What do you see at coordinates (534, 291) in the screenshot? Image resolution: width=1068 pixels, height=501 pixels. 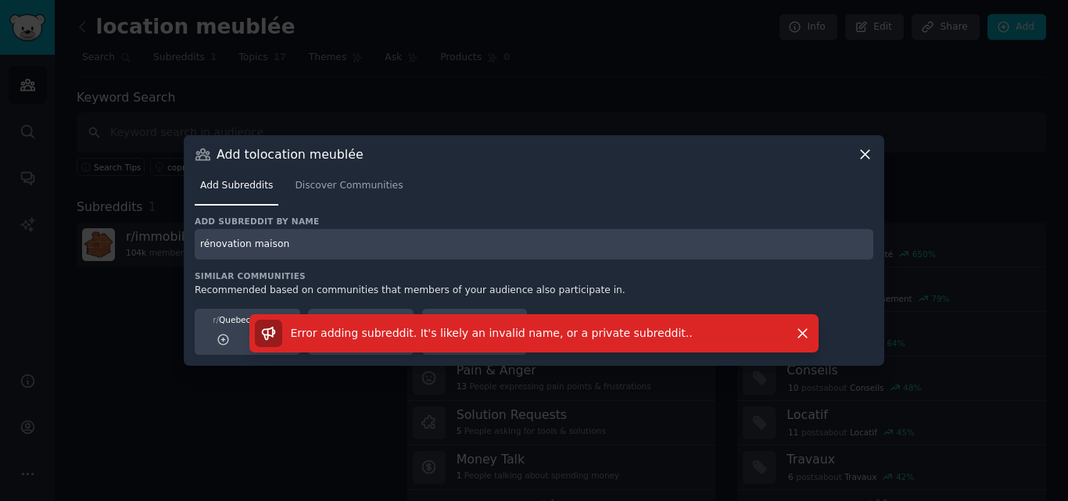 I see `div: Recommended based on communities that members of your audience also participate in.` at bounding box center [534, 291].